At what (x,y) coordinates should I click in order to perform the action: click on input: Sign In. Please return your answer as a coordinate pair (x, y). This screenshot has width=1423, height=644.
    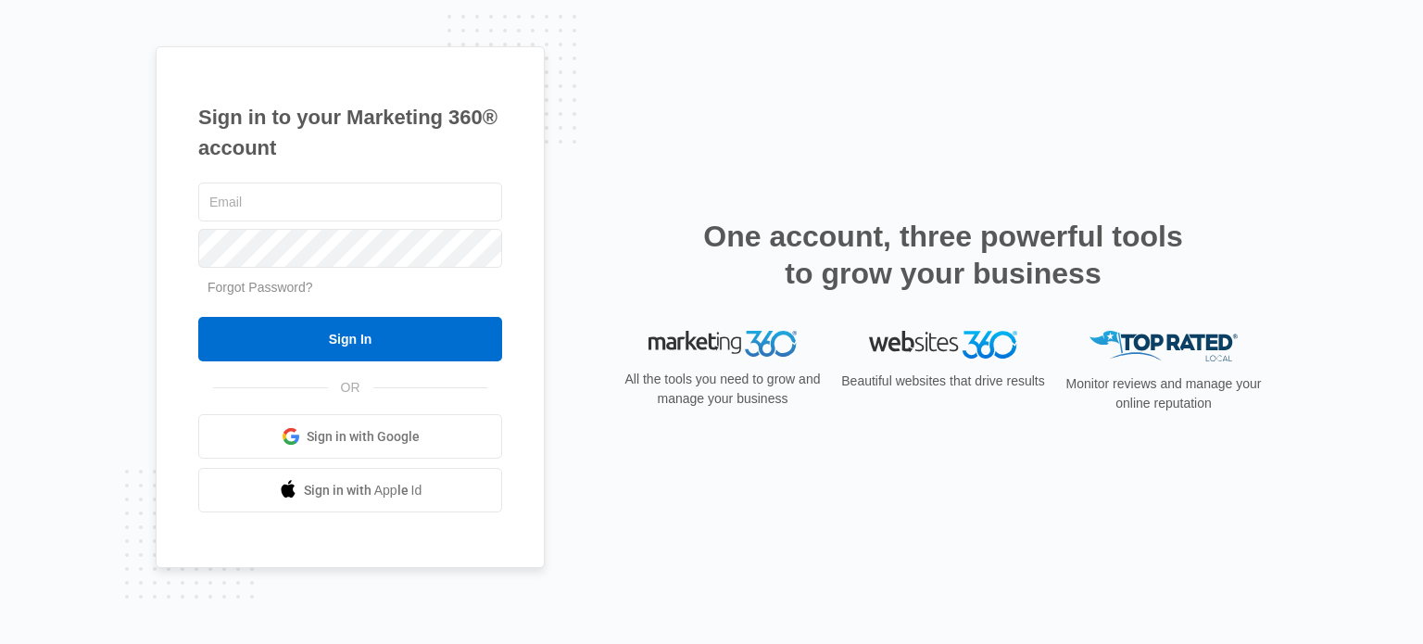
    Looking at the image, I should click on (350, 339).